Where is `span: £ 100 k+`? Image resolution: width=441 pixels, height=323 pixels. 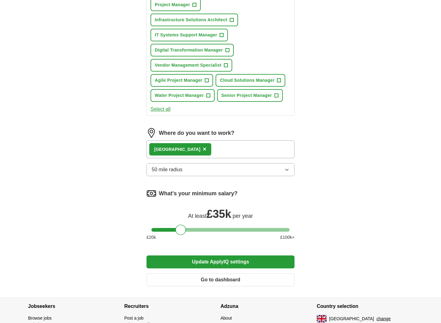
span: £ 100 k+ is located at coordinates (288, 237).